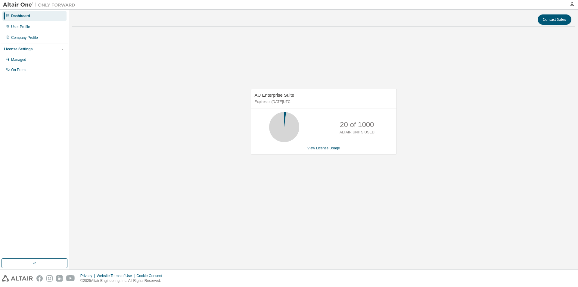 The height and width of the screenshot is (287, 578). I want to click on div: License Settings, so click(18, 49).